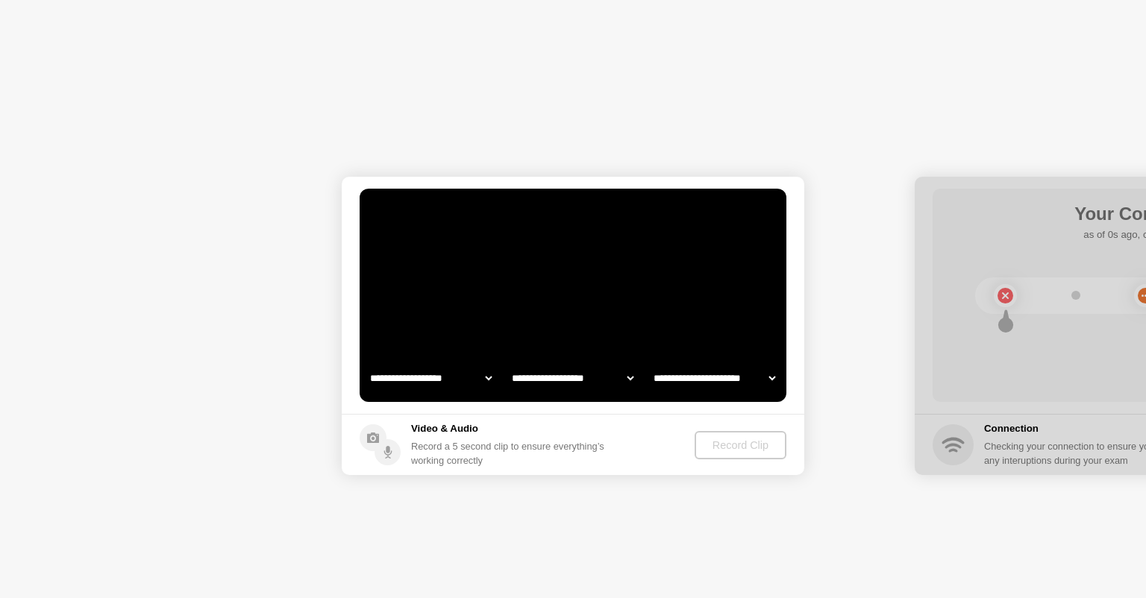 The image size is (1146, 598). Describe the element at coordinates (740, 445) in the screenshot. I see `button: Record Clip` at that location.